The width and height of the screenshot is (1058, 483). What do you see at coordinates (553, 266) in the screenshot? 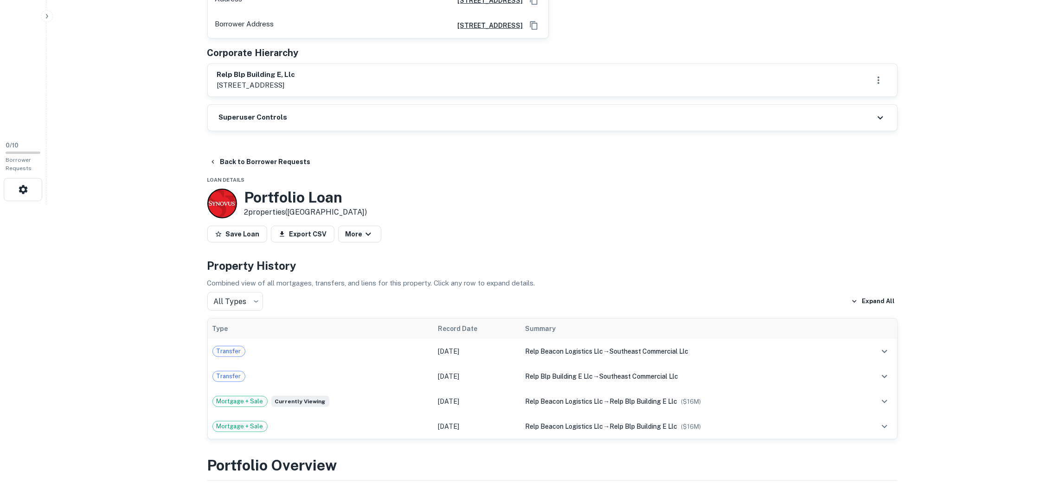
I see `h4: Property History` at bounding box center [553, 266].